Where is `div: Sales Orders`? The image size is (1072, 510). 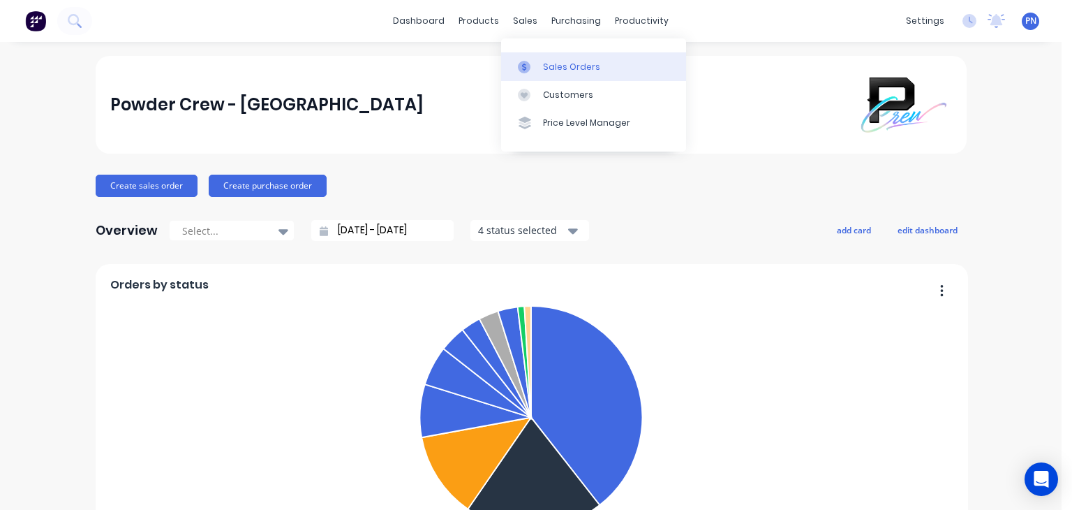
div: Sales Orders is located at coordinates (572, 67).